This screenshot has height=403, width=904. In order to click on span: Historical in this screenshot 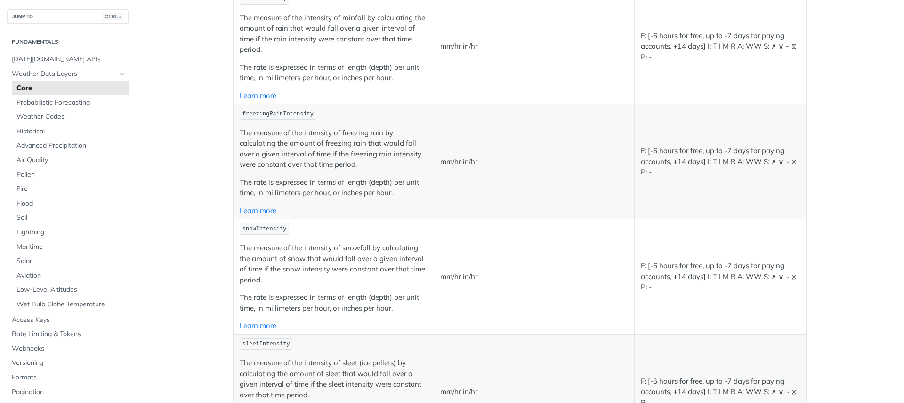, I will do `click(71, 131)`.